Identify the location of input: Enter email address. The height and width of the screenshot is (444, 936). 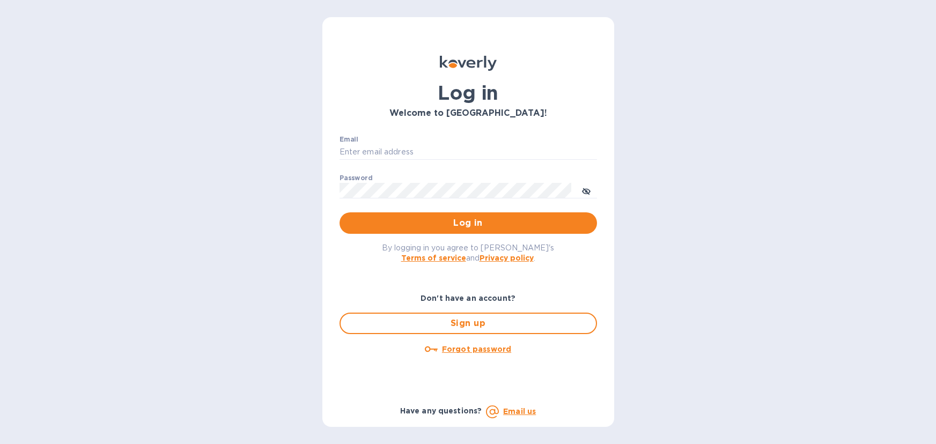
(468, 152).